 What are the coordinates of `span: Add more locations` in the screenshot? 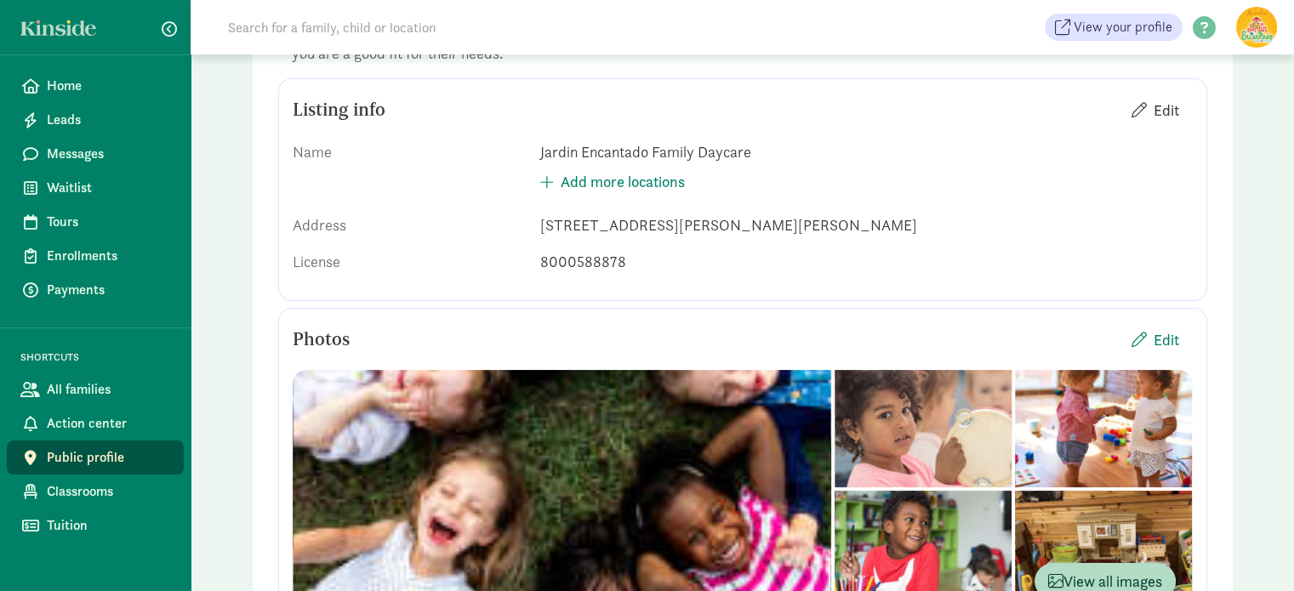 It's located at (623, 181).